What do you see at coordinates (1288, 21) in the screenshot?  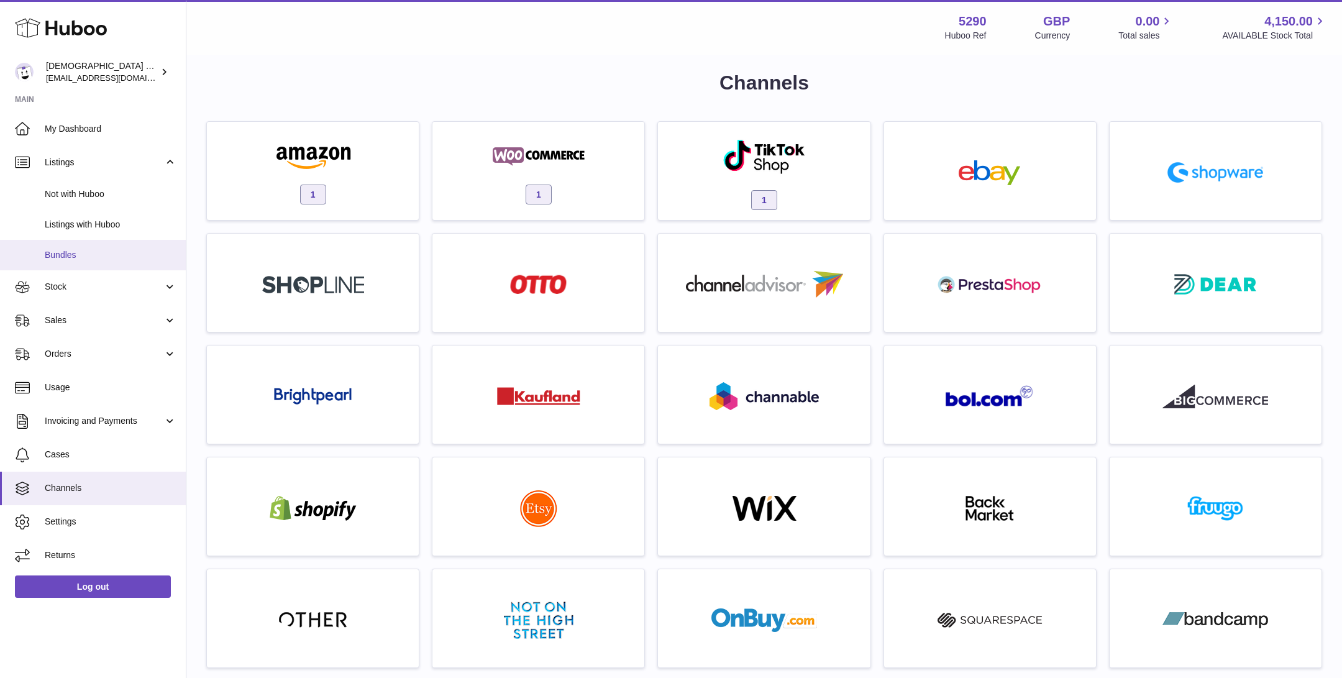 I see `span: 4,150.00` at bounding box center [1288, 21].